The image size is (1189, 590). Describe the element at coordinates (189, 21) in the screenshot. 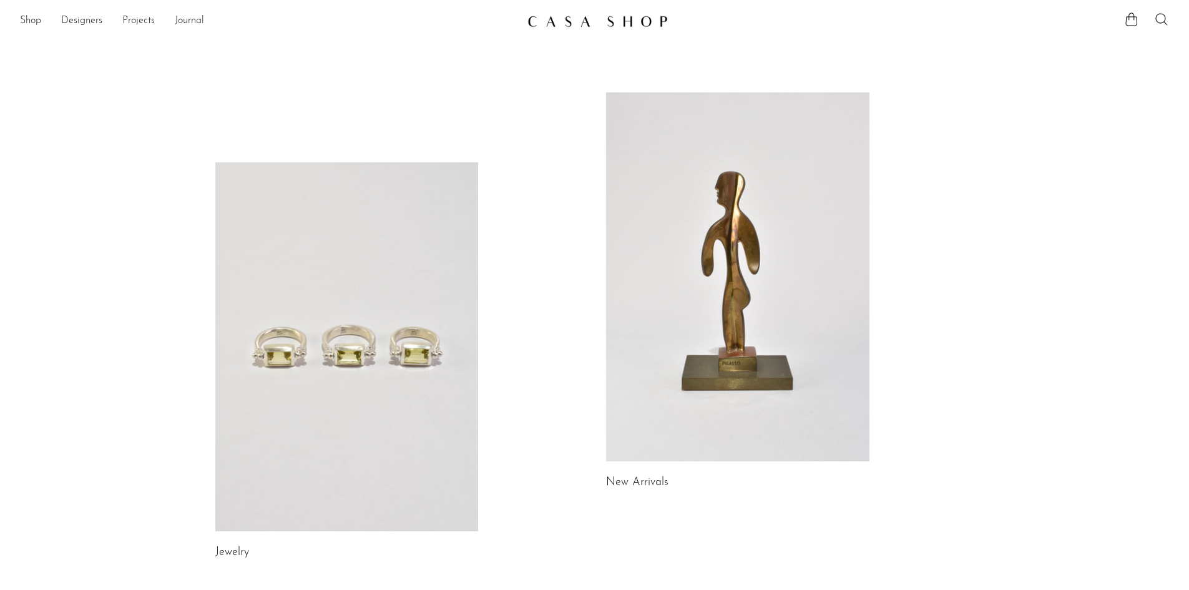

I see `a: Journal` at that location.